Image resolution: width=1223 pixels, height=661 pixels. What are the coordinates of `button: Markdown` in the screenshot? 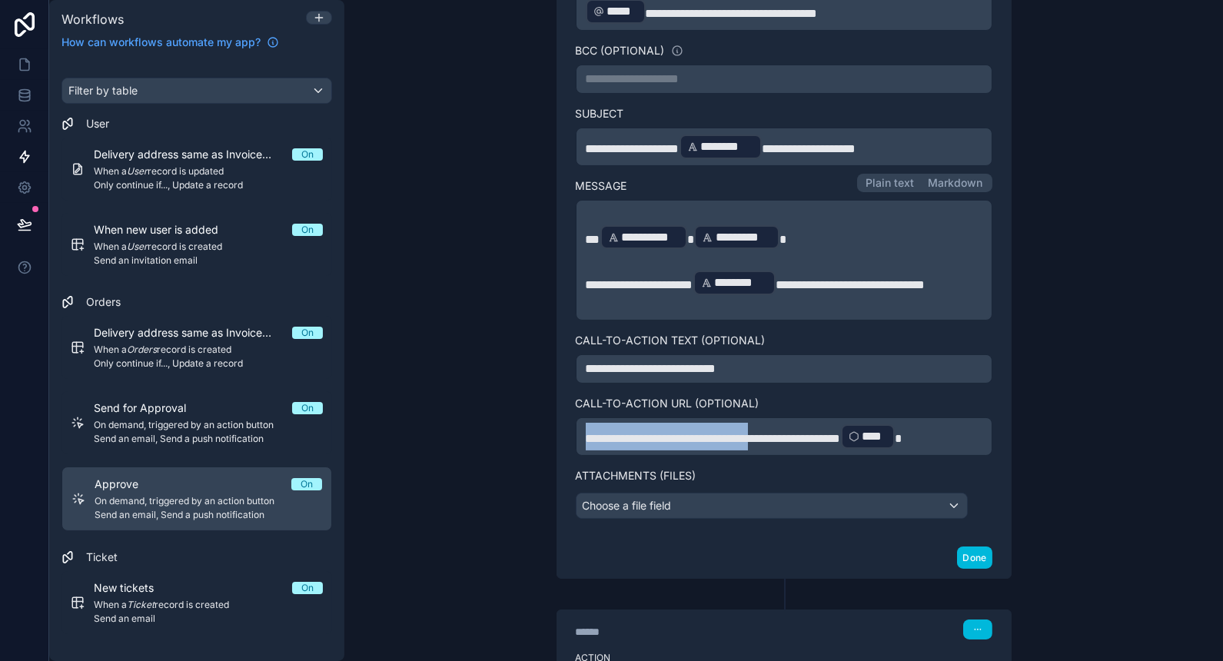 It's located at (955, 183).